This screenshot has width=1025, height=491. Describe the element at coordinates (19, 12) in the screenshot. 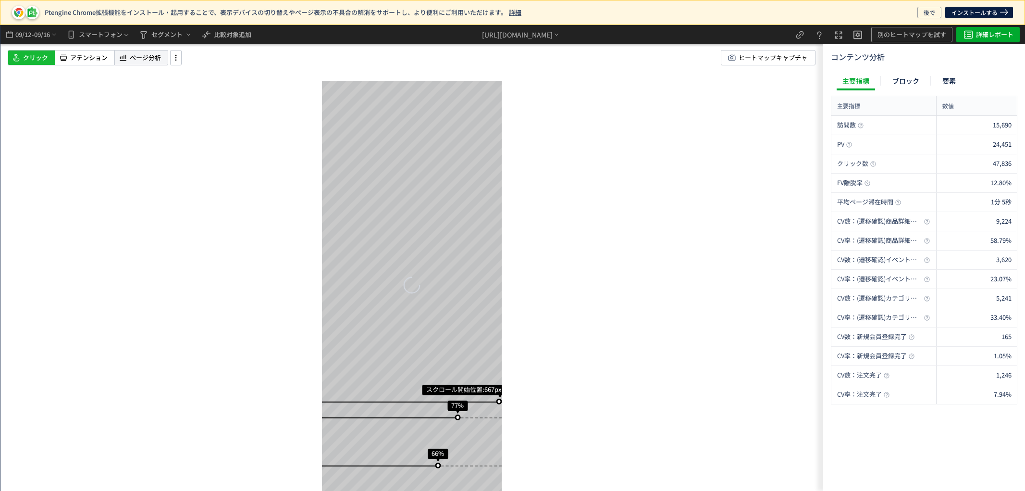

I see `img: pt-icon-chrome.svg` at that location.